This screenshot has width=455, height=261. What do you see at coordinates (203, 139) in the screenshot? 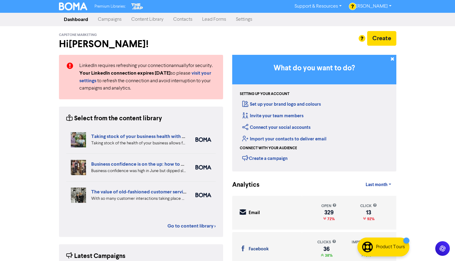
I see `img: boma_accounting` at bounding box center [203, 139].